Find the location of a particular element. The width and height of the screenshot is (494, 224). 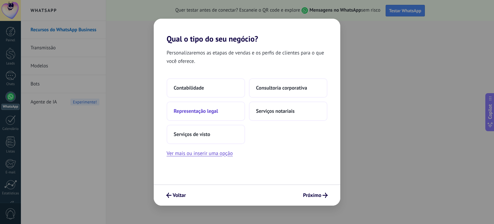

span: Contabilidade is located at coordinates (189, 88).